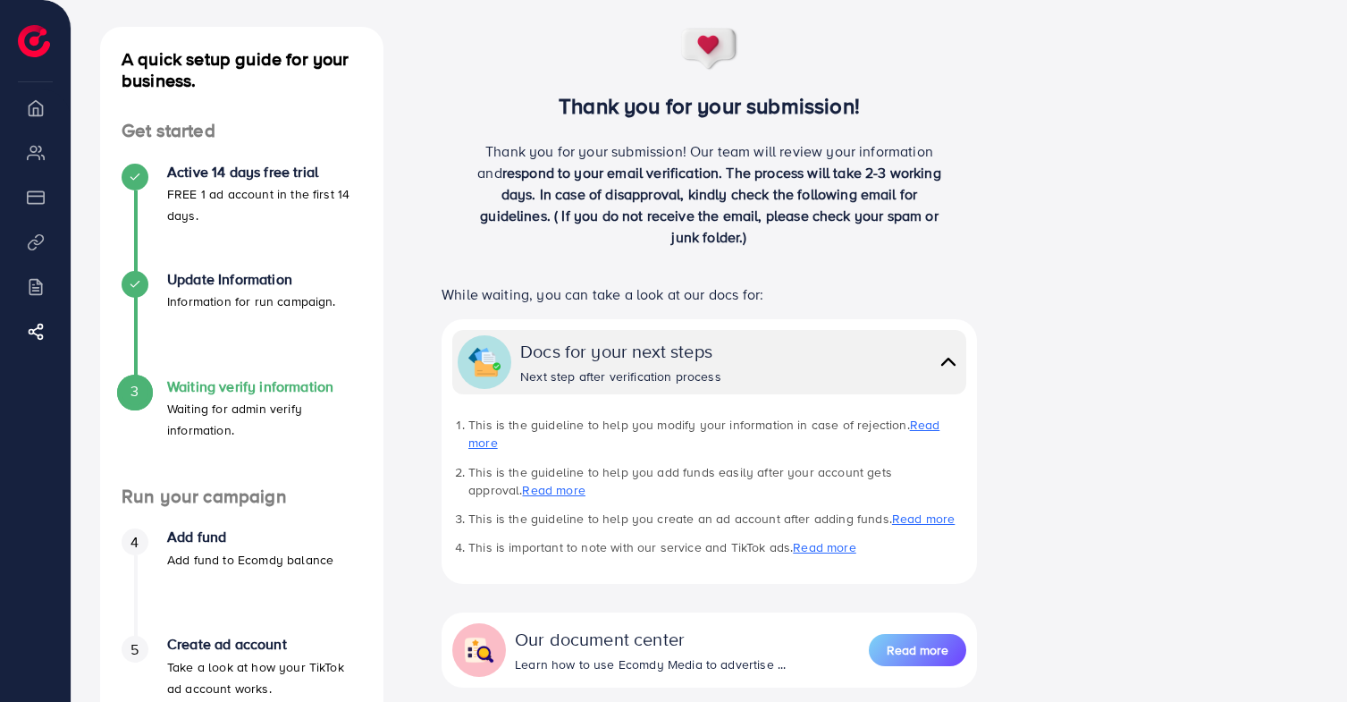  Describe the element at coordinates (250, 560) in the screenshot. I see `p: Add fund to Ecomdy balance` at that location.